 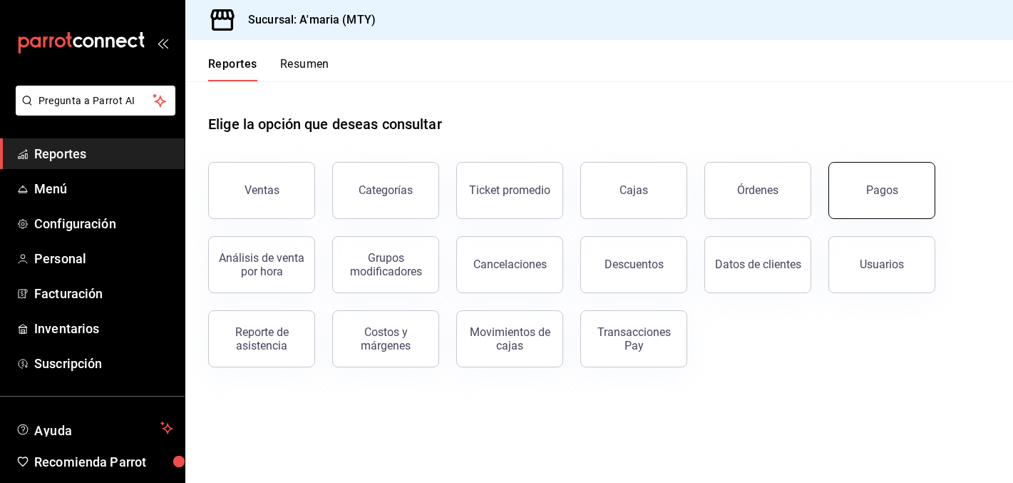 What do you see at coordinates (325, 124) in the screenshot?
I see `h1: Elige la opción que deseas consultar` at bounding box center [325, 124].